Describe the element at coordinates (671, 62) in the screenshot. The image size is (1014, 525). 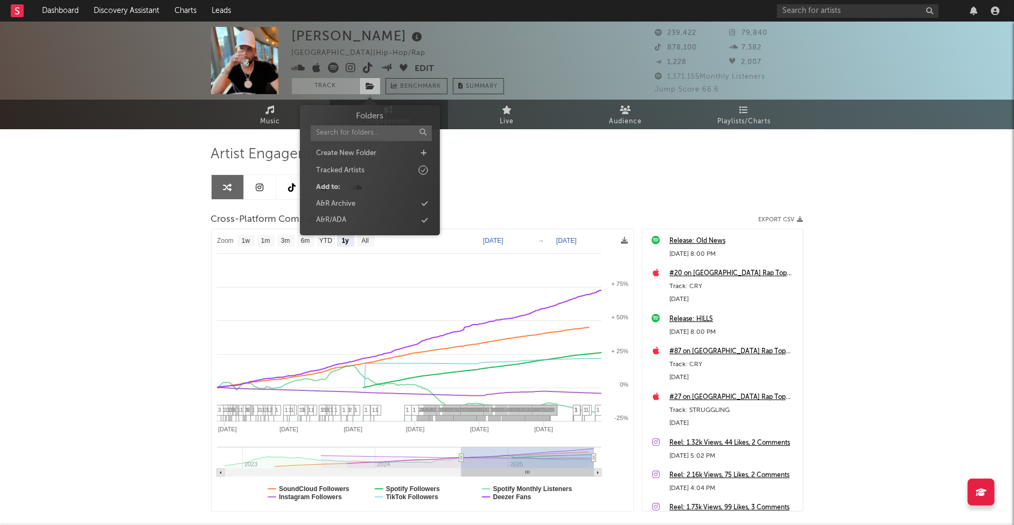
I see `span: 1,228` at that location.